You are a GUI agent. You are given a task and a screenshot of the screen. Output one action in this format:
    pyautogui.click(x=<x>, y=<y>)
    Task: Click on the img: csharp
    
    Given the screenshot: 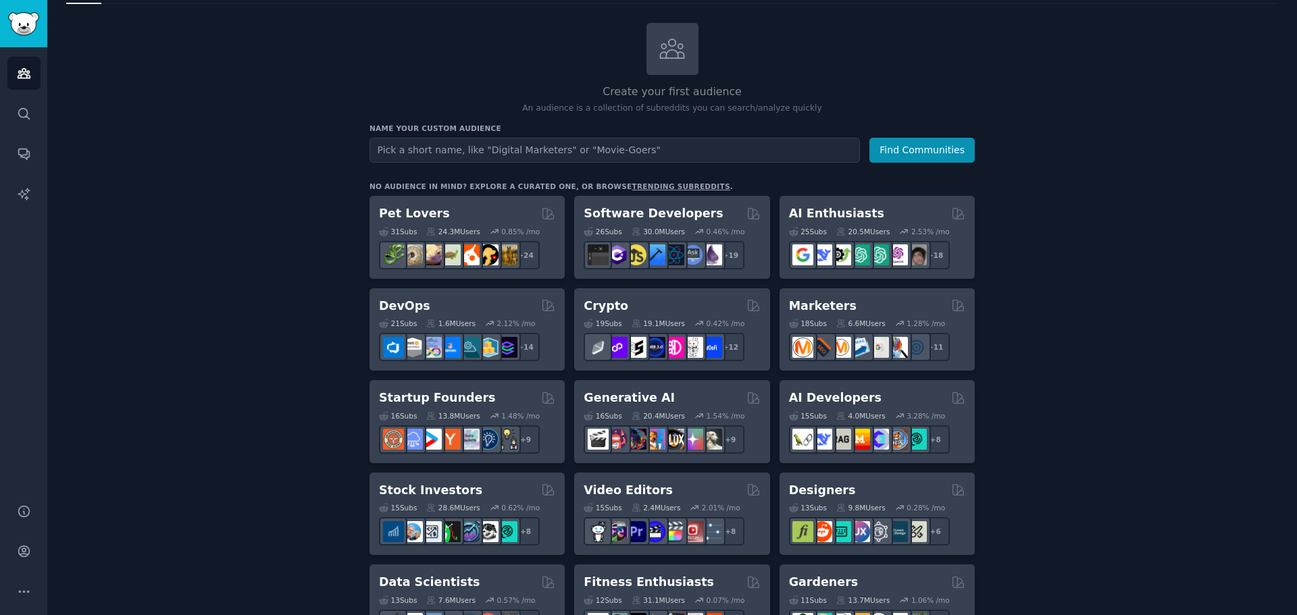 What is the action you would take?
    pyautogui.click(x=617, y=255)
    